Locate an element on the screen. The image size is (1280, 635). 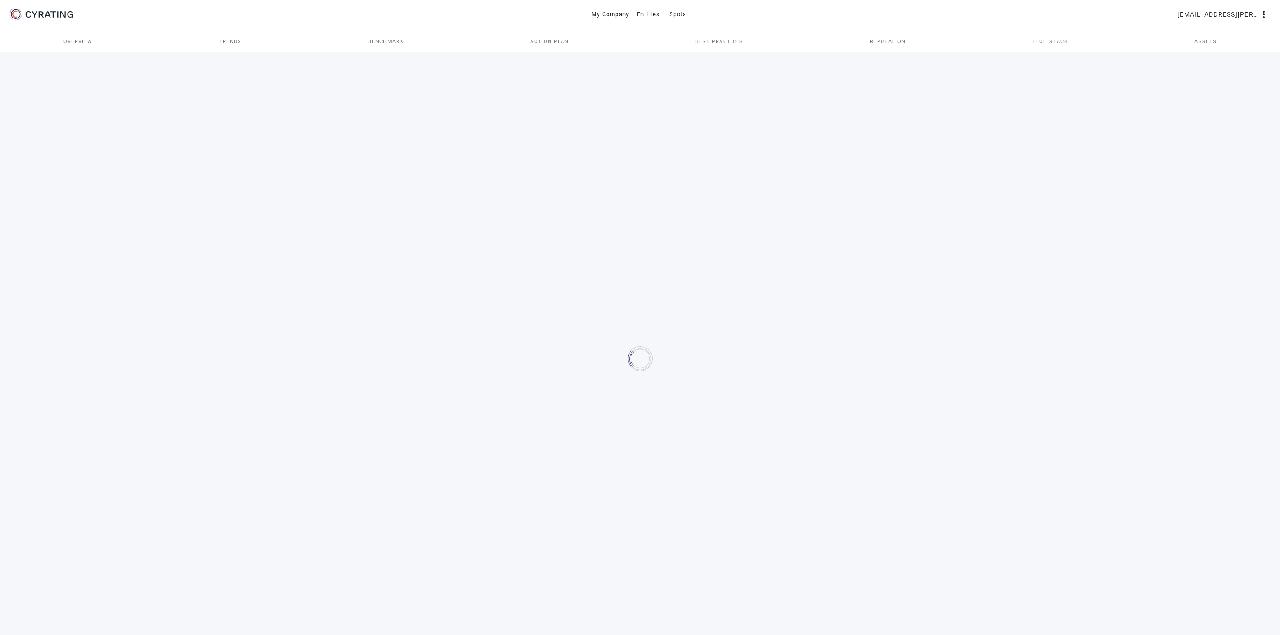
button: Spots is located at coordinates (678, 14).